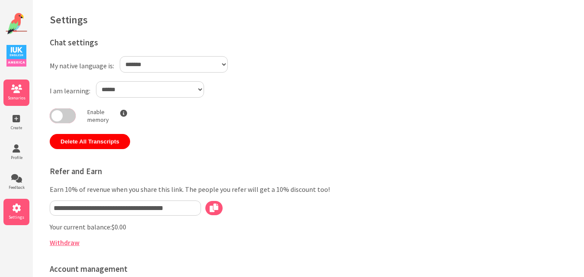  I want to click on h3: Account management, so click(205, 269).